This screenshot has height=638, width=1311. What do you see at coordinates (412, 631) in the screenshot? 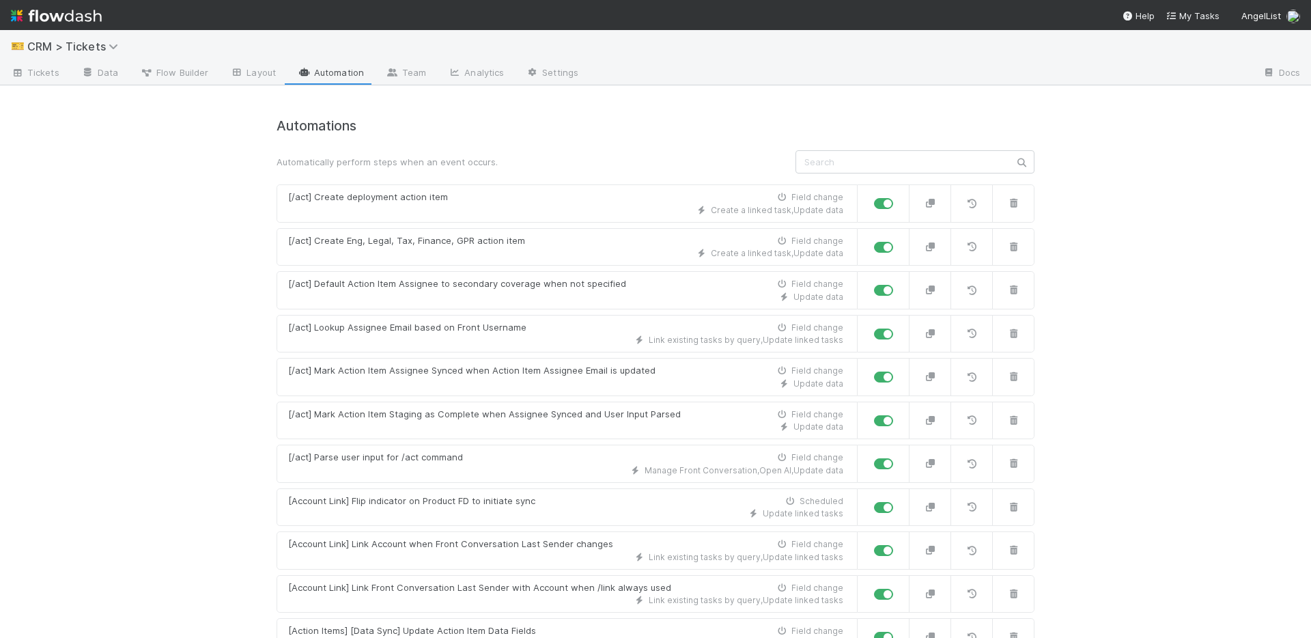
I see `div: [Action Items] [Data Sync] Update Action Item Data Fields` at bounding box center [412, 631].